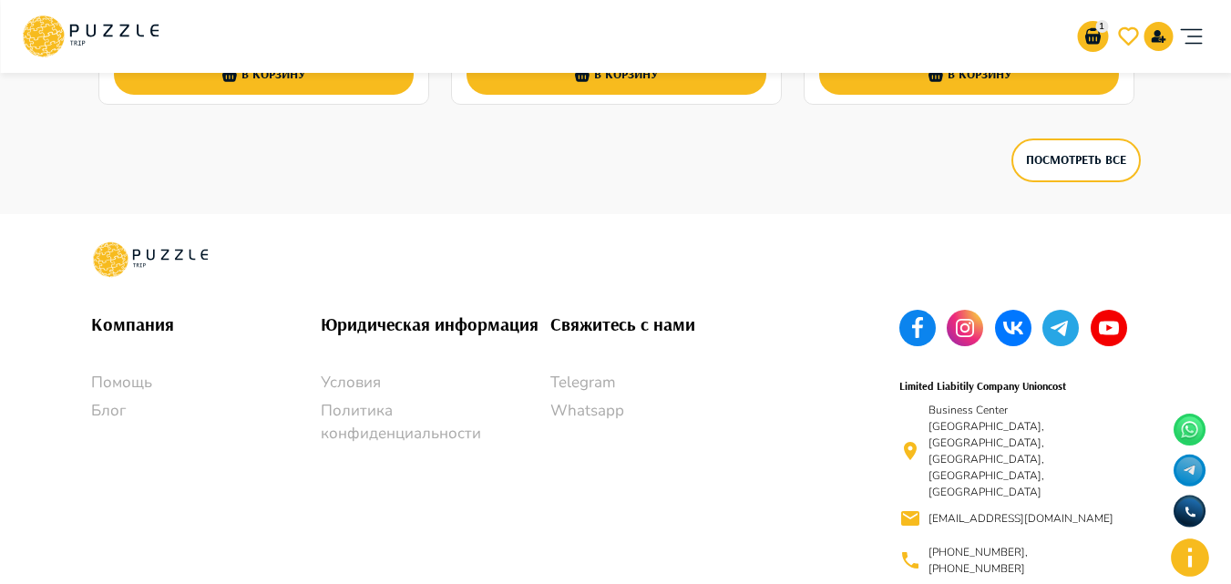  I want to click on a: Политика конфиденциальности, so click(436, 422).